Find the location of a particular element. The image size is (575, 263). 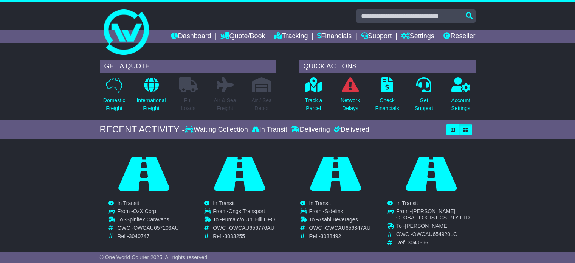

p: Get Support is located at coordinates (424, 104).